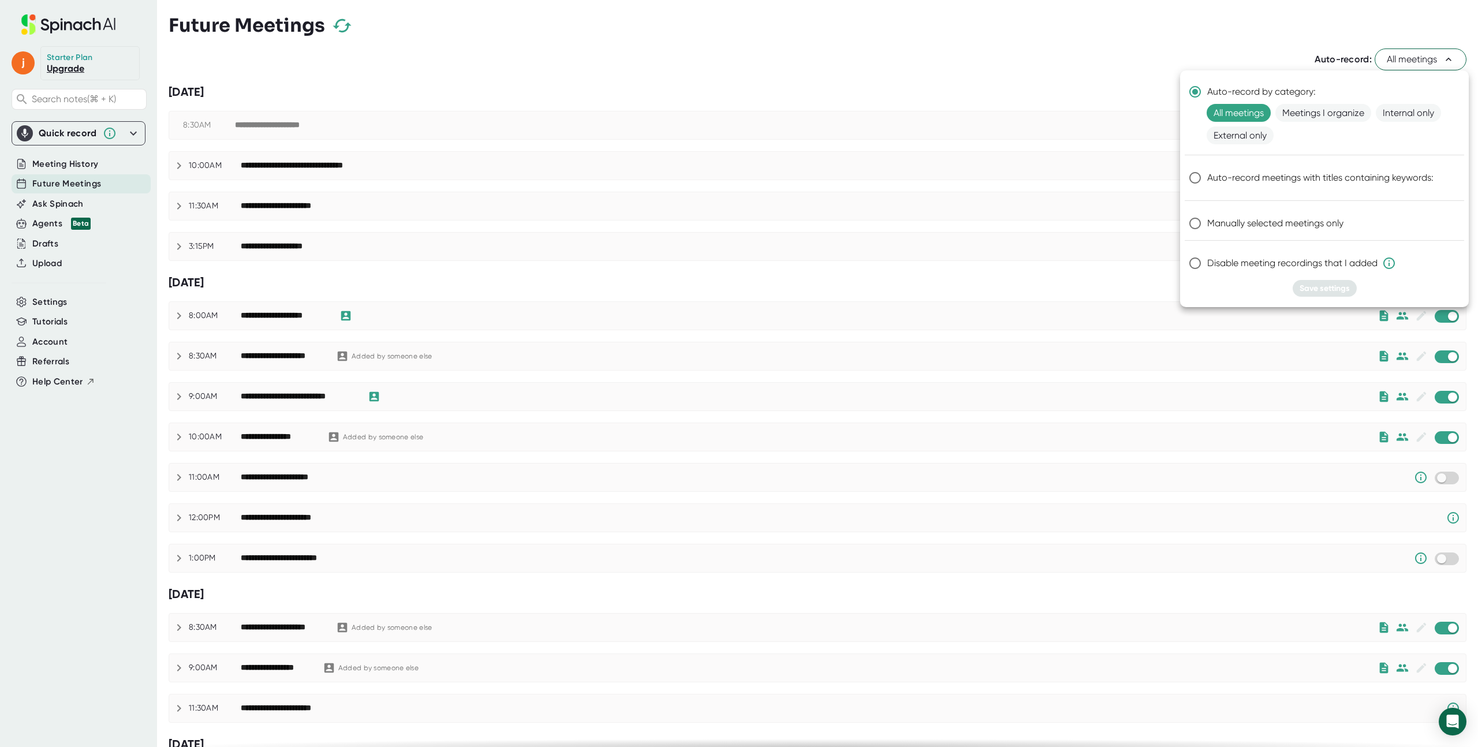 Image resolution: width=1478 pixels, height=747 pixels. Describe the element at coordinates (1325, 288) in the screenshot. I see `span: Save settings` at that location.